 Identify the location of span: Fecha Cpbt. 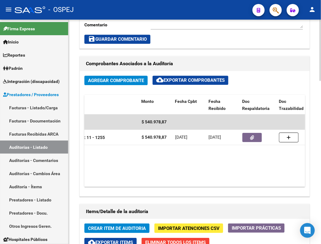
(186, 101).